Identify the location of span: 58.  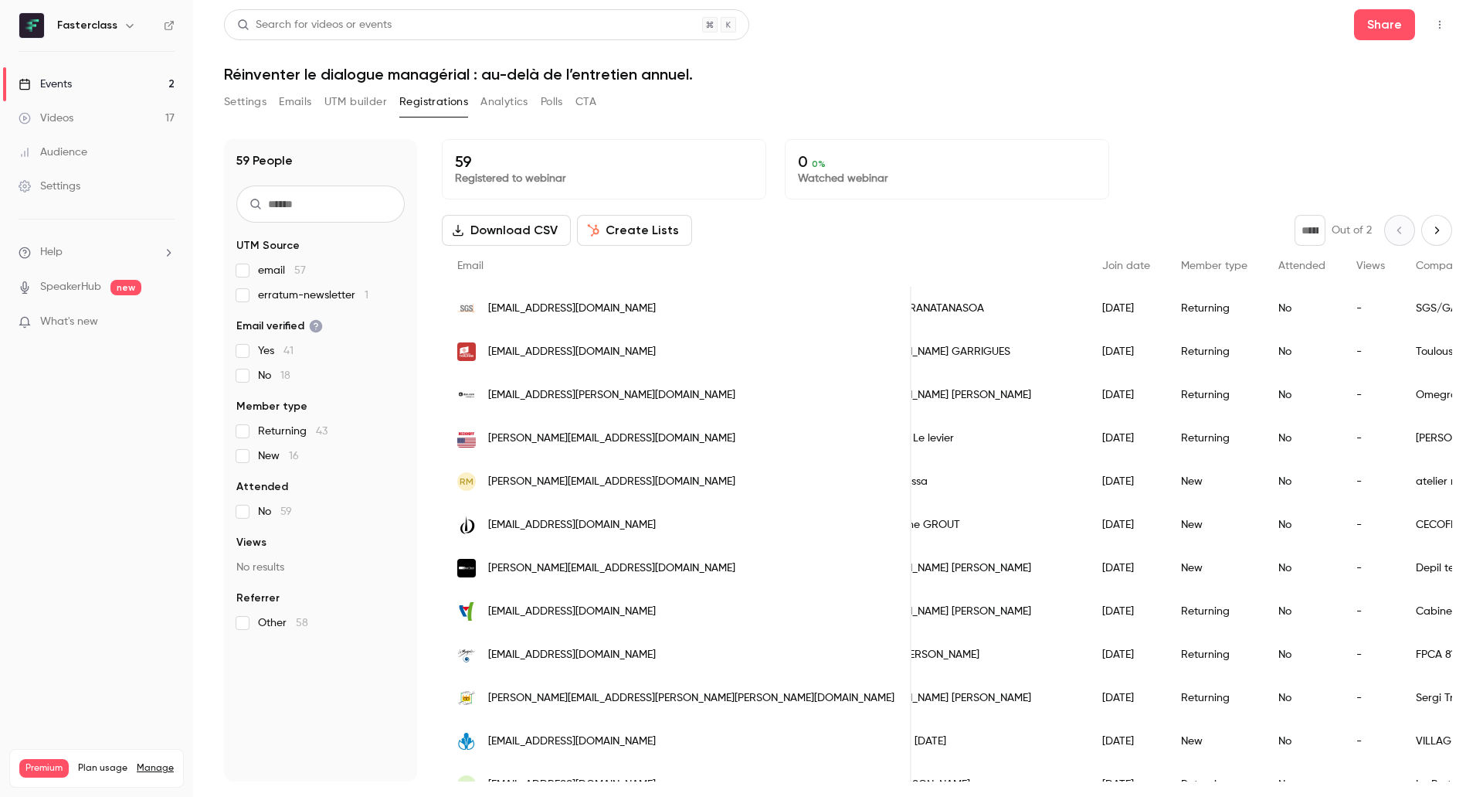
(302, 623).